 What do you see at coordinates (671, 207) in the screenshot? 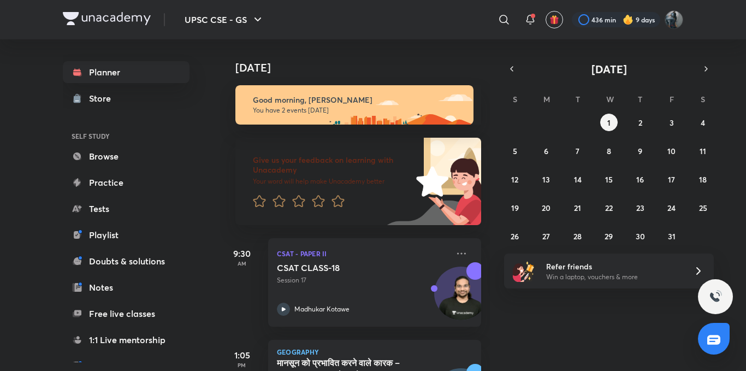
I see `button: October 24, 2025` at bounding box center [671, 207].